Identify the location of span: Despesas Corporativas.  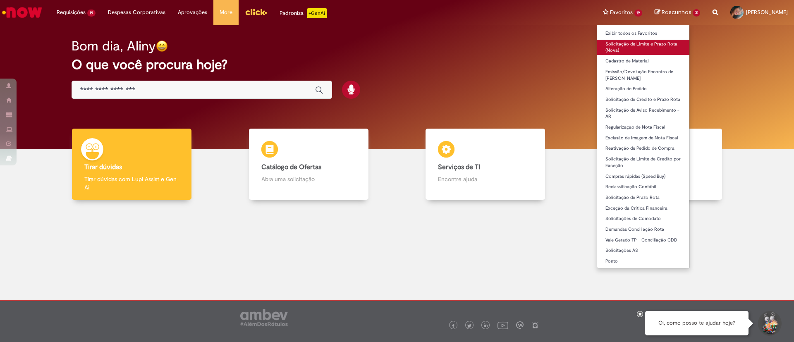
(136, 12).